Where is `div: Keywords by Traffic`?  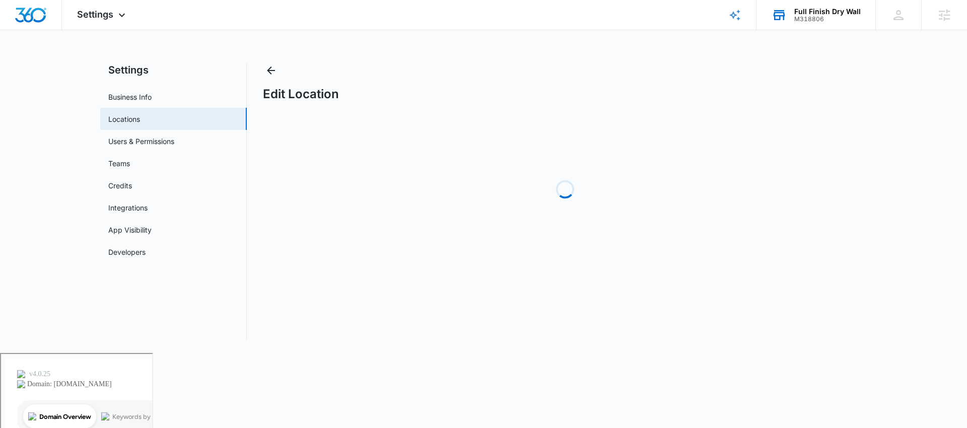
div: Keywords by Traffic is located at coordinates (141, 62).